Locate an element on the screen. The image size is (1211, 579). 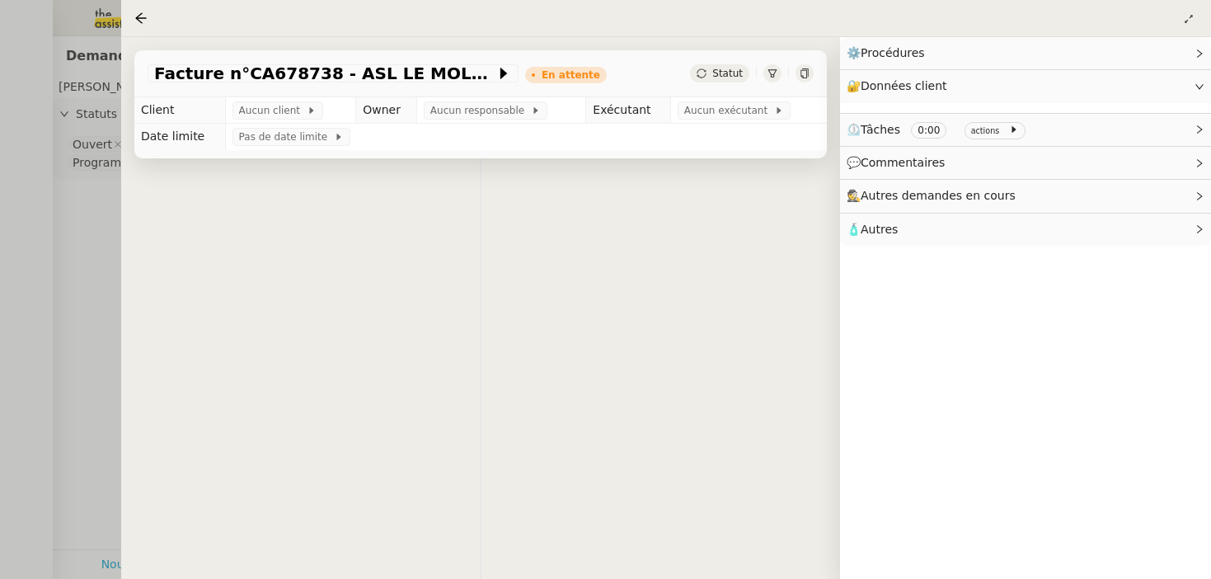
span: Aucun exécutant is located at coordinates (729, 110).